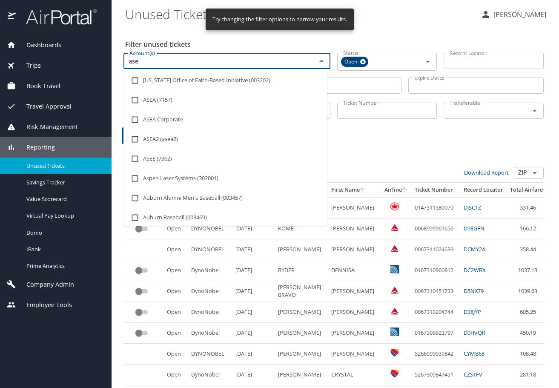 The height and width of the screenshot is (388, 559). Describe the element at coordinates (225, 100) in the screenshot. I see `li: ASEA (7157)` at that location.